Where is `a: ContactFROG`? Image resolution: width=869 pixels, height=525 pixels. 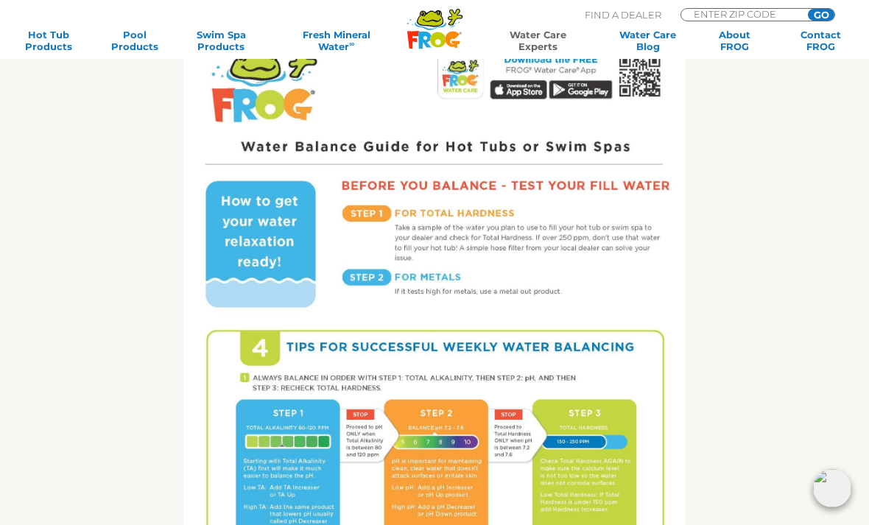
a: ContactFROG is located at coordinates (820, 40).